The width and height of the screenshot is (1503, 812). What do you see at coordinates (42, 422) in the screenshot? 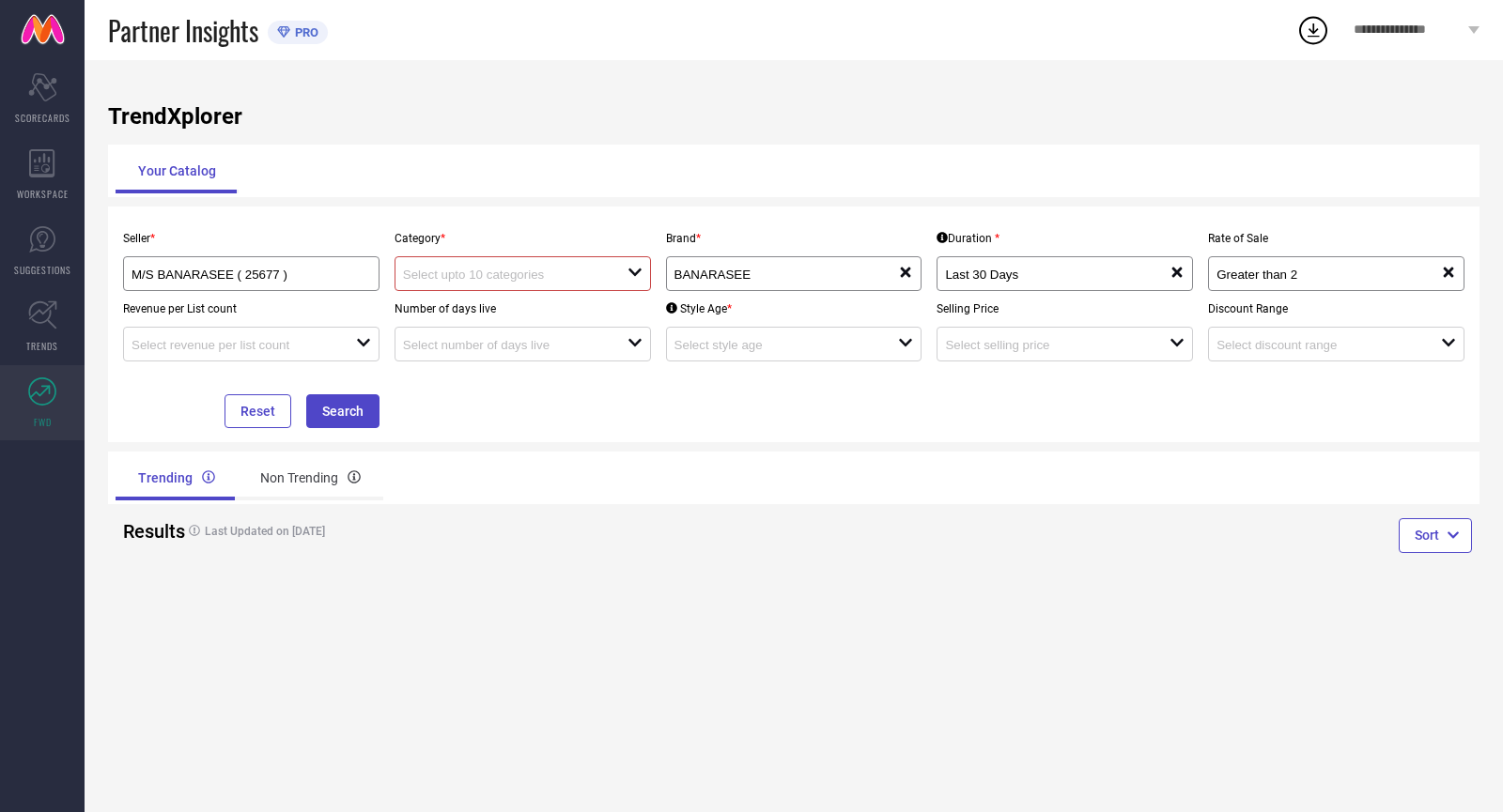
I see `span: FWD` at bounding box center [42, 422].